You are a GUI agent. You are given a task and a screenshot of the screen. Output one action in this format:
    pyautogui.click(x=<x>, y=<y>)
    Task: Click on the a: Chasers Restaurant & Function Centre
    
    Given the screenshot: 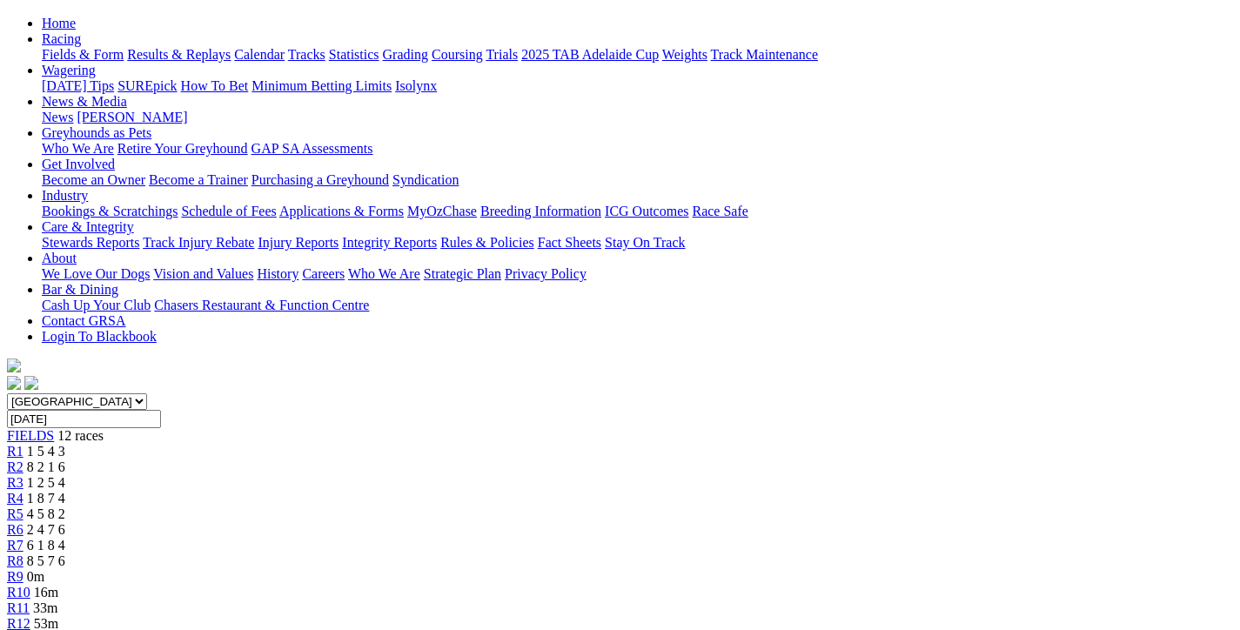 What is the action you would take?
    pyautogui.click(x=261, y=305)
    